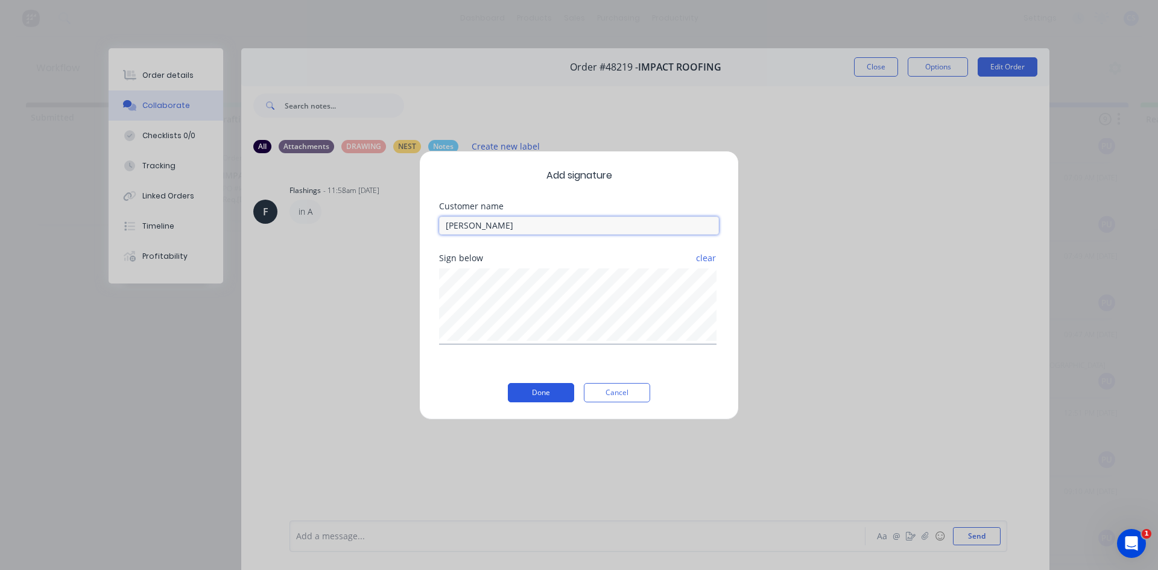  Describe the element at coordinates (579, 226) in the screenshot. I see `input: Enter customer name` at that location.